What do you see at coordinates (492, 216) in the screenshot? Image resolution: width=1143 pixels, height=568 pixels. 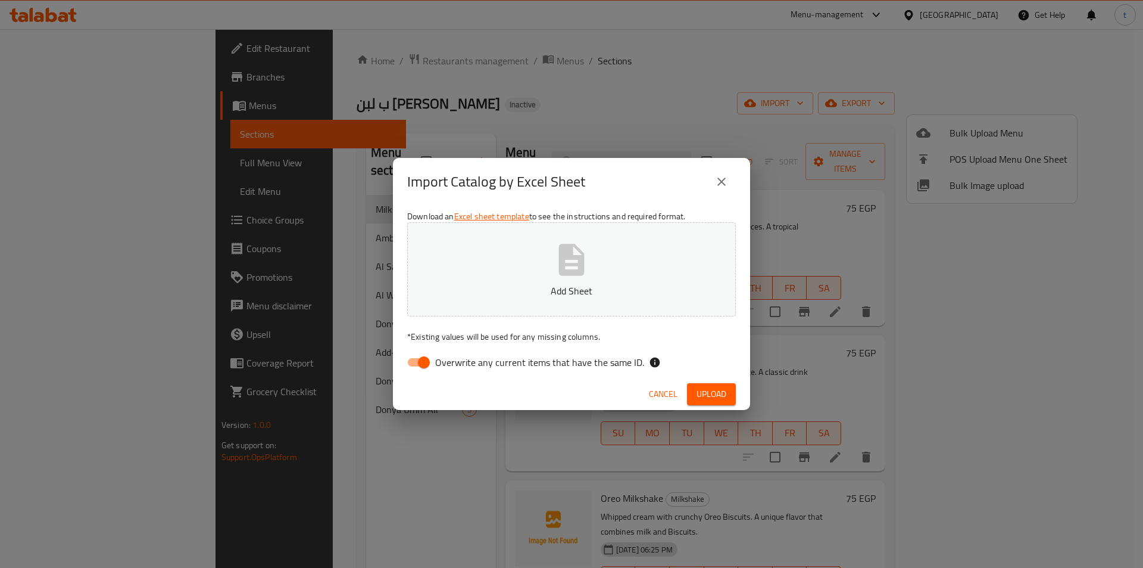 I see `a: Excel sheet template` at bounding box center [492, 216].